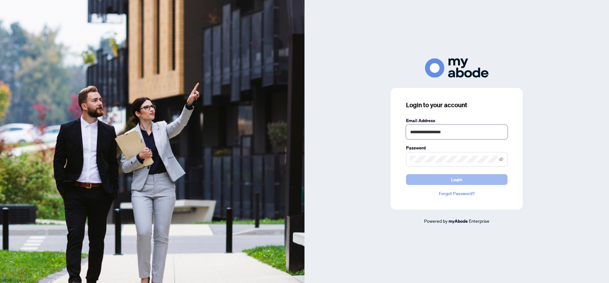 The height and width of the screenshot is (283, 609). I want to click on span: eye-invisible, so click(501, 159).